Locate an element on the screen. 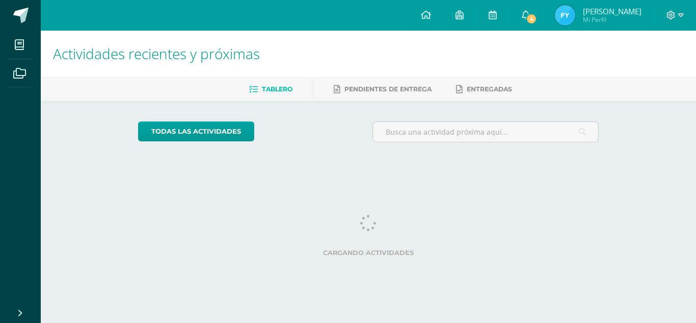 The height and width of the screenshot is (323, 696). span: Tablero is located at coordinates (277, 89).